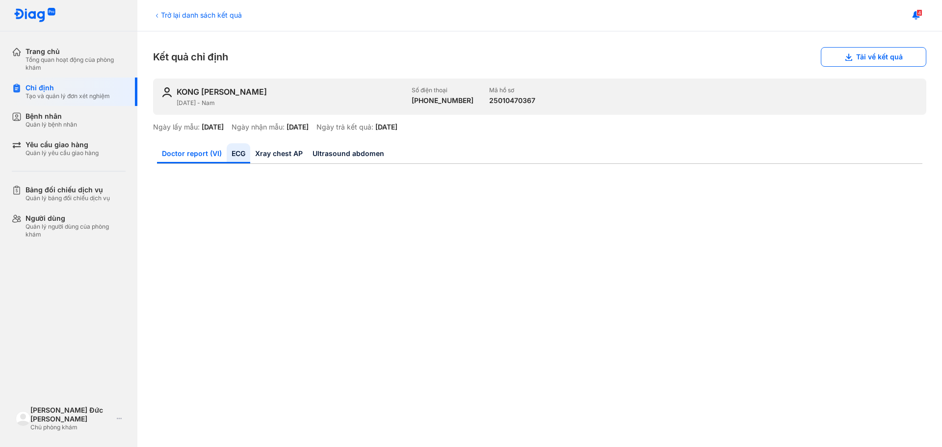 This screenshot has width=942, height=447. I want to click on div: Quản lý người dùng của phòng khám, so click(76, 231).